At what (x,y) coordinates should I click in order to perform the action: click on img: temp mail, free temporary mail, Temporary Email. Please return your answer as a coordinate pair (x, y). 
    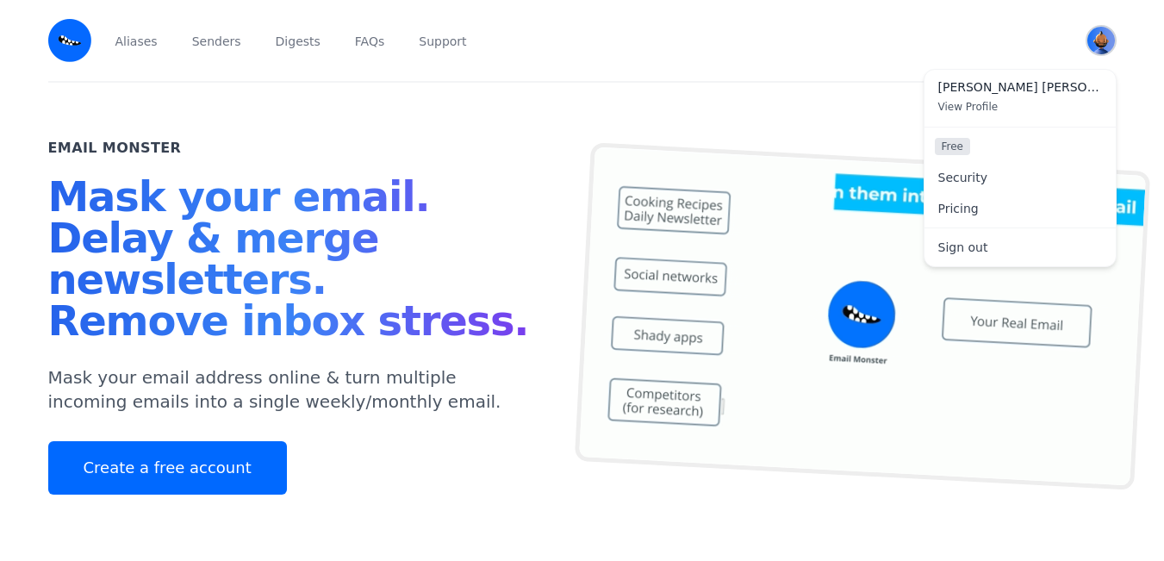
    Looking at the image, I should click on (862, 316).